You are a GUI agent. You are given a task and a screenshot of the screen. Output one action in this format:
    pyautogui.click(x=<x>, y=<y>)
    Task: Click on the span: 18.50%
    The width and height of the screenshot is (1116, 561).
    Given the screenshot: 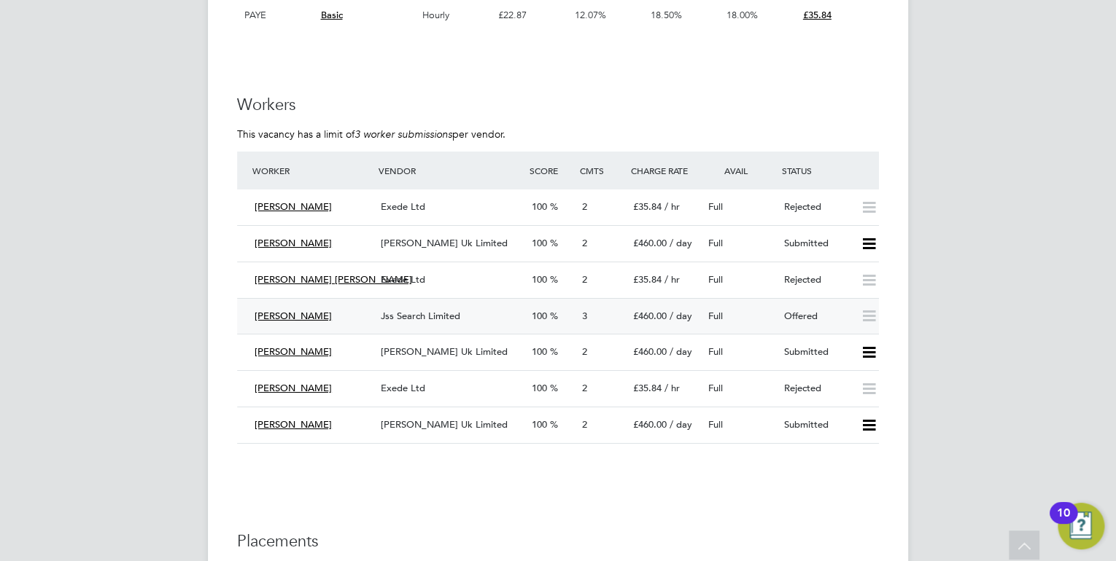 What is the action you would take?
    pyautogui.click(x=666, y=15)
    